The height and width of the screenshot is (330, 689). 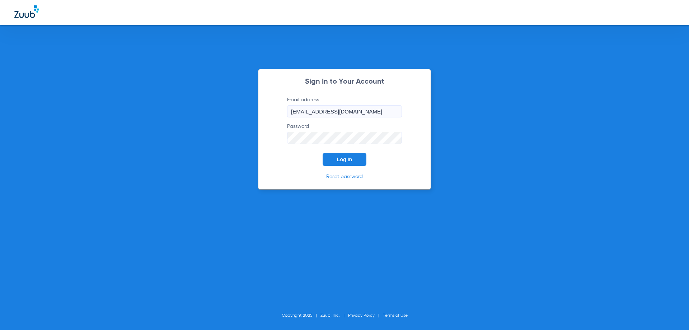 What do you see at coordinates (27, 11) in the screenshot?
I see `img: Zuub Logo` at bounding box center [27, 11].